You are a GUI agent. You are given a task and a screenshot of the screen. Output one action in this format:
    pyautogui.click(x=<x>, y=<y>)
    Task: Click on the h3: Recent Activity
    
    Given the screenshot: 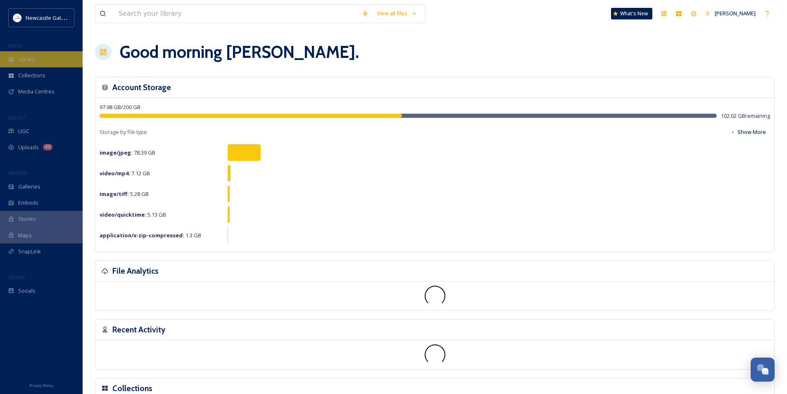 What is the action you would take?
    pyautogui.click(x=139, y=329)
    